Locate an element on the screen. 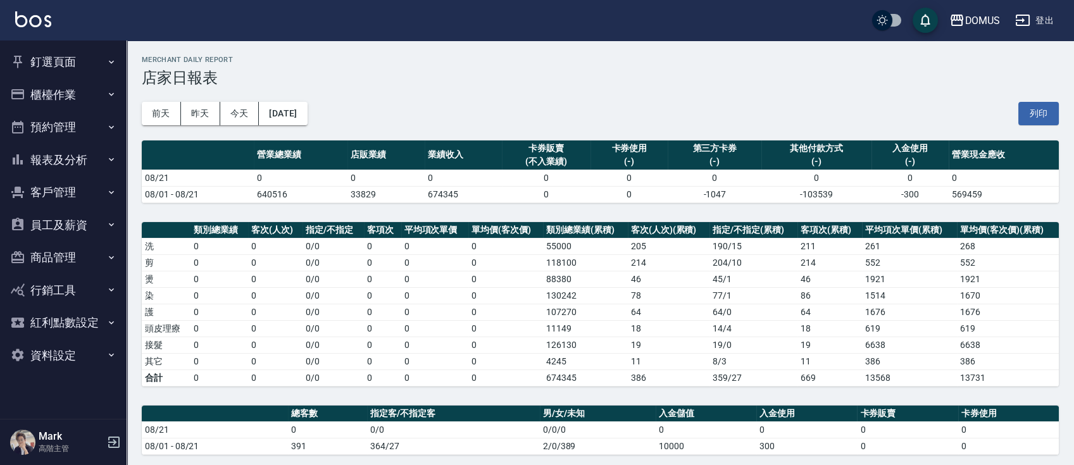 The image size is (1074, 465). td: 0 / 0 is located at coordinates (333, 279).